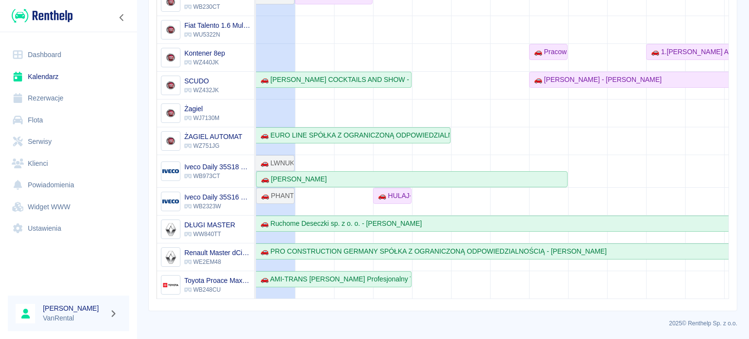 This screenshot has width=749, height=339. Describe the element at coordinates (68, 163) in the screenshot. I see `a: Klienci` at that location.